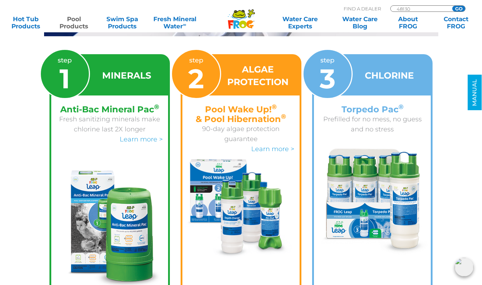  I want to click on img: frog-leap-step-2, so click(241, 209).